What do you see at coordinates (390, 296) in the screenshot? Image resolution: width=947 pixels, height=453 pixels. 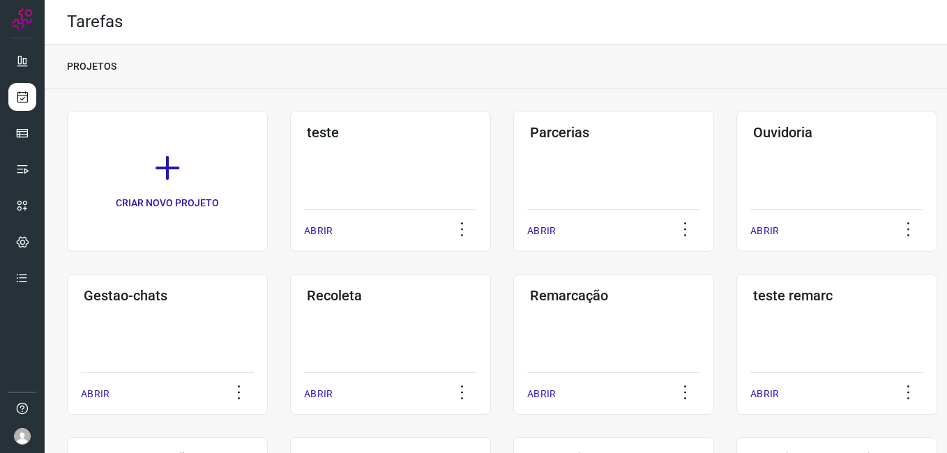 I see `h3: Recoleta` at bounding box center [390, 296].